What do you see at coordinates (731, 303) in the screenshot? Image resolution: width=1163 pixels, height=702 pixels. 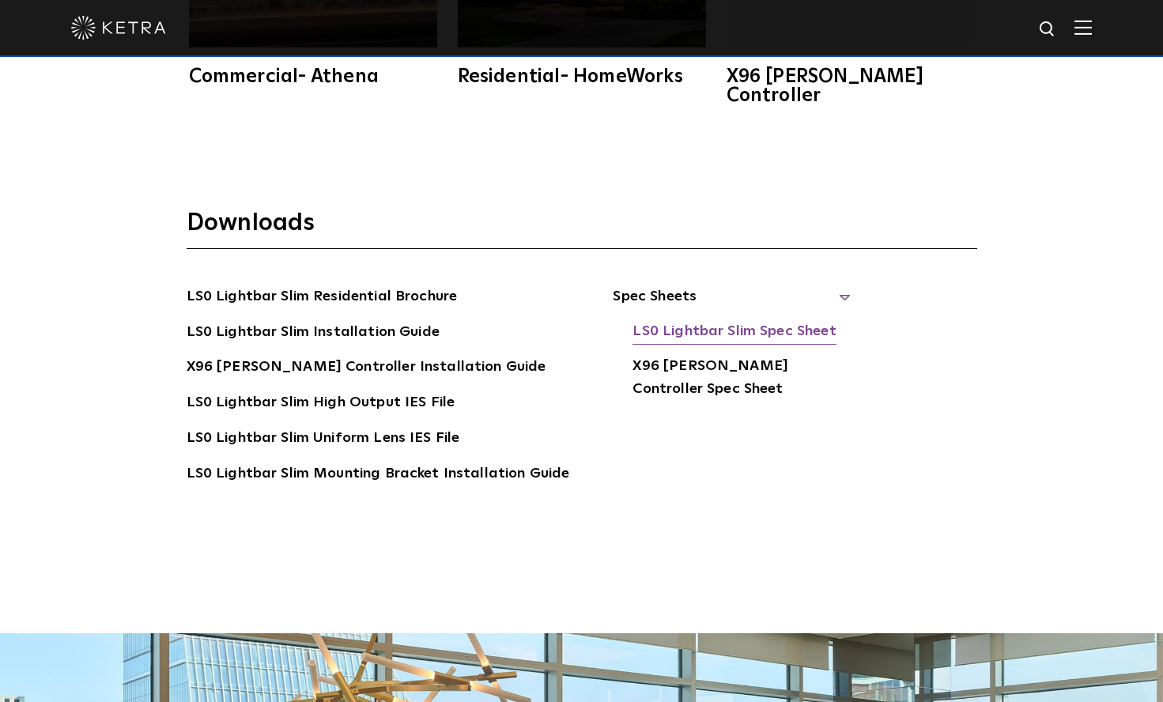 I see `span: Spec Sheets` at bounding box center [731, 303].